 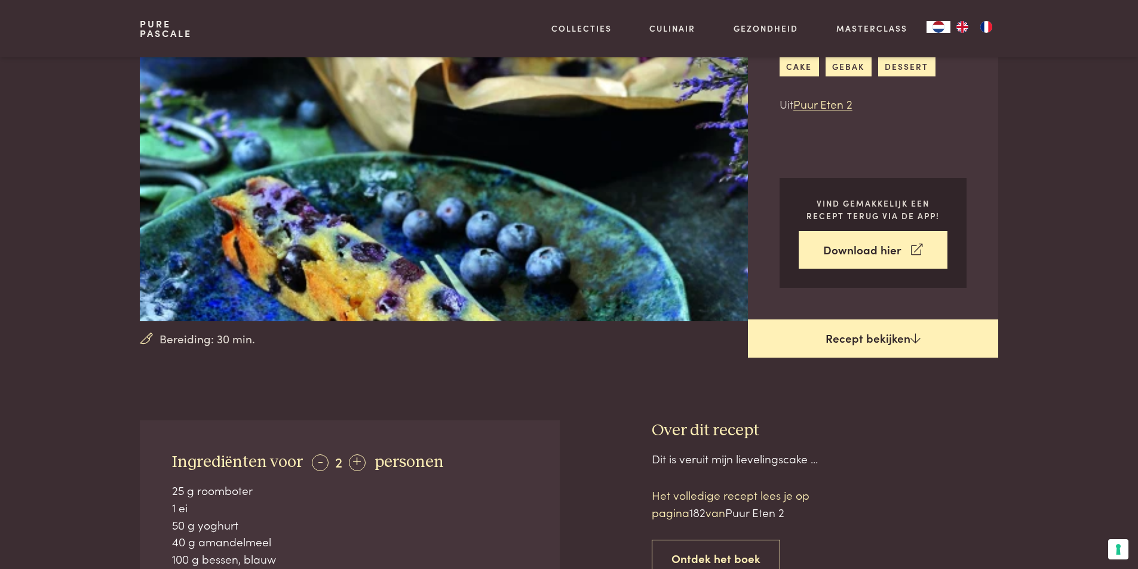 I want to click on div: 25 g roomboter, so click(x=350, y=491).